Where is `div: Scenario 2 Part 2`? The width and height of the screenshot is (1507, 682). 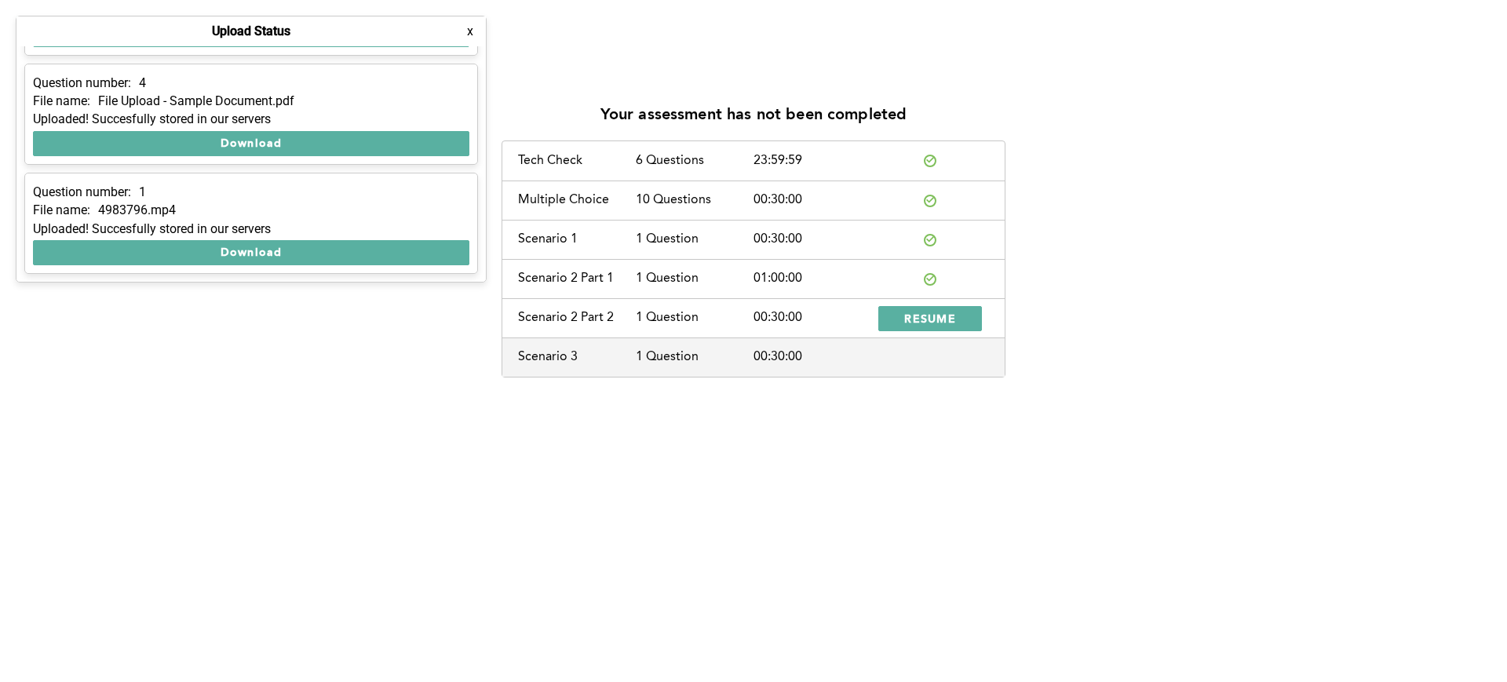
div: Scenario 2 Part 2 is located at coordinates (577, 318).